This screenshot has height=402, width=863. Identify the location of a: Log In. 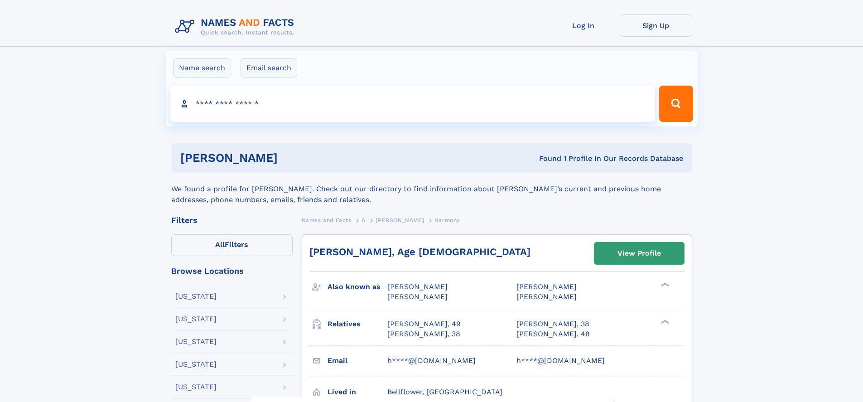
(584, 25).